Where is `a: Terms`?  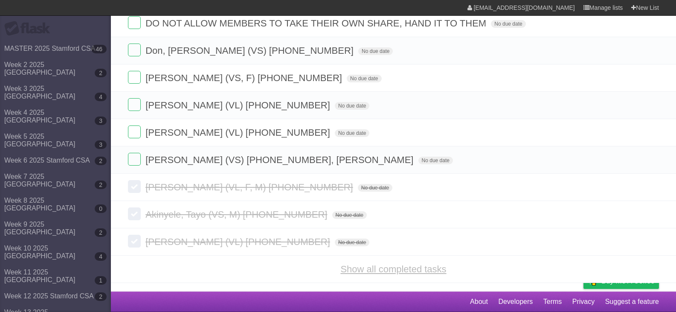
a: Terms is located at coordinates (553, 302).